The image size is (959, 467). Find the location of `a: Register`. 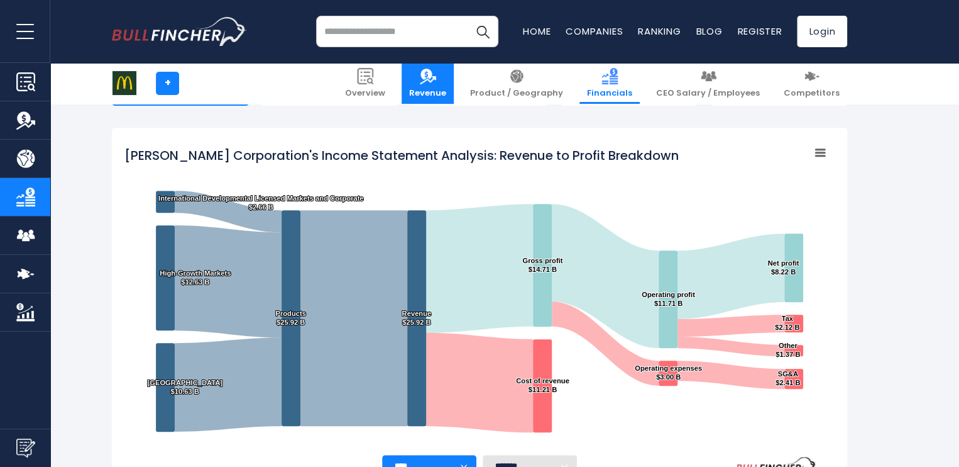

a: Register is located at coordinates (759, 31).